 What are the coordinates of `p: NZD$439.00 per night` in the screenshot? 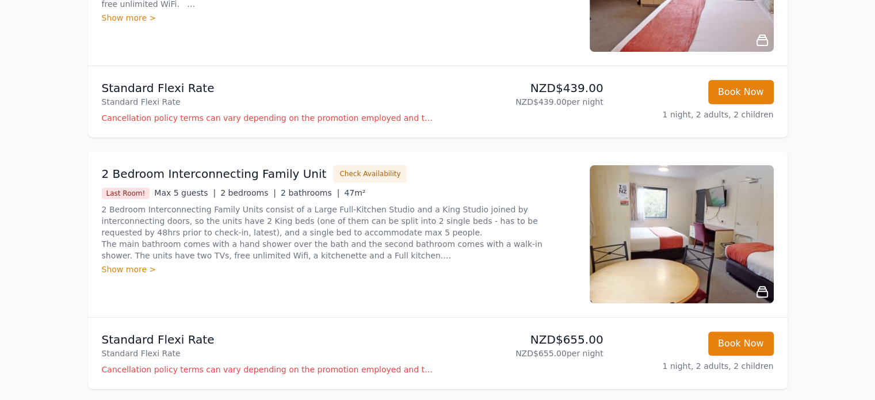 It's located at (523, 102).